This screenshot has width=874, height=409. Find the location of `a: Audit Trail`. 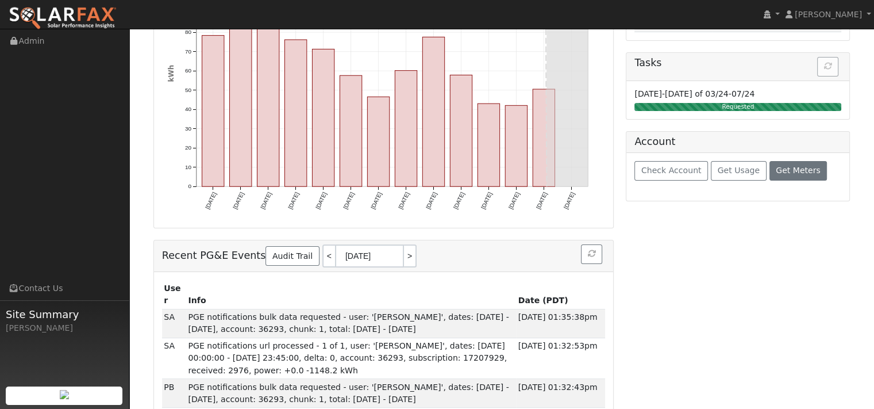

a: Audit Trail is located at coordinates (292, 256).